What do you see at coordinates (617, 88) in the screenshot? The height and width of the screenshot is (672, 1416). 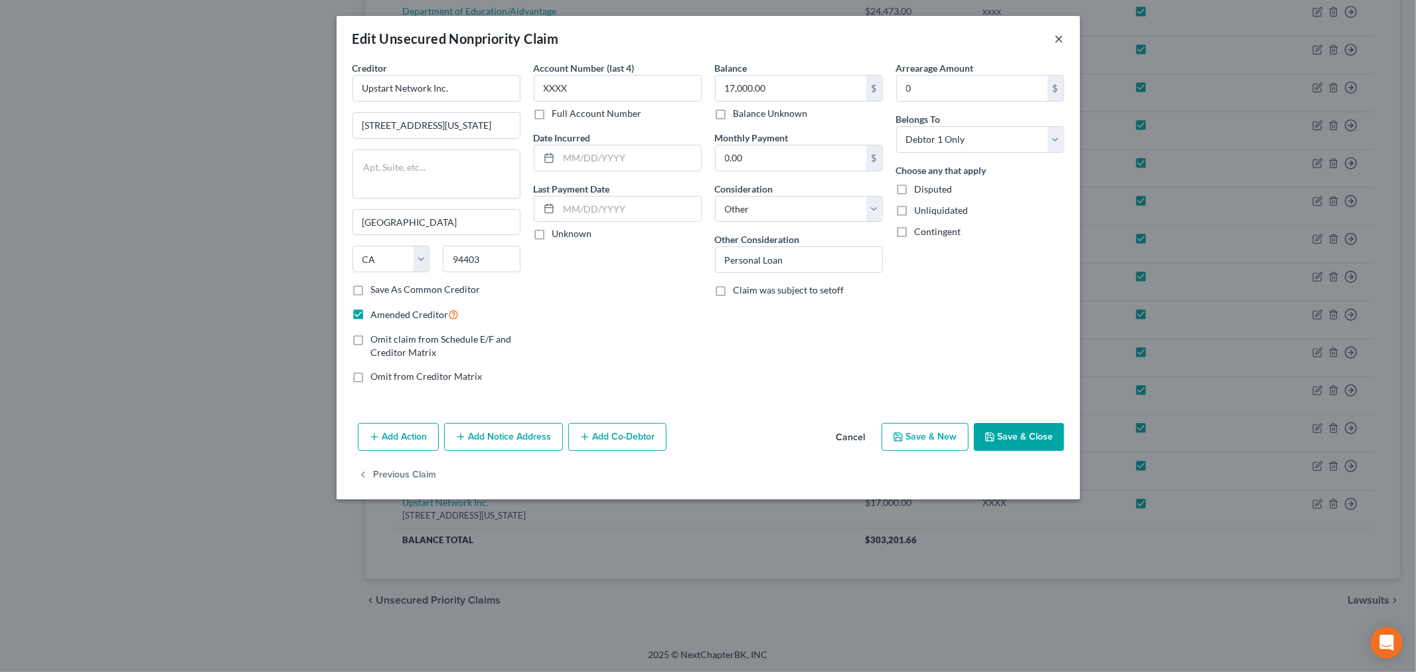 I see `input: XXXX` at bounding box center [617, 88].